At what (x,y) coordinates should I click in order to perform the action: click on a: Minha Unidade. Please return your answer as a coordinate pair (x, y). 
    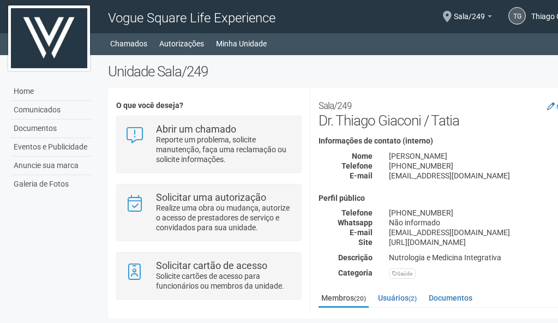
    Looking at the image, I should click on (241, 44).